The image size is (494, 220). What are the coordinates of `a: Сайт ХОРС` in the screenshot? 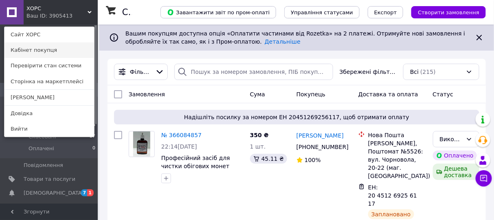 It's located at (49, 35).